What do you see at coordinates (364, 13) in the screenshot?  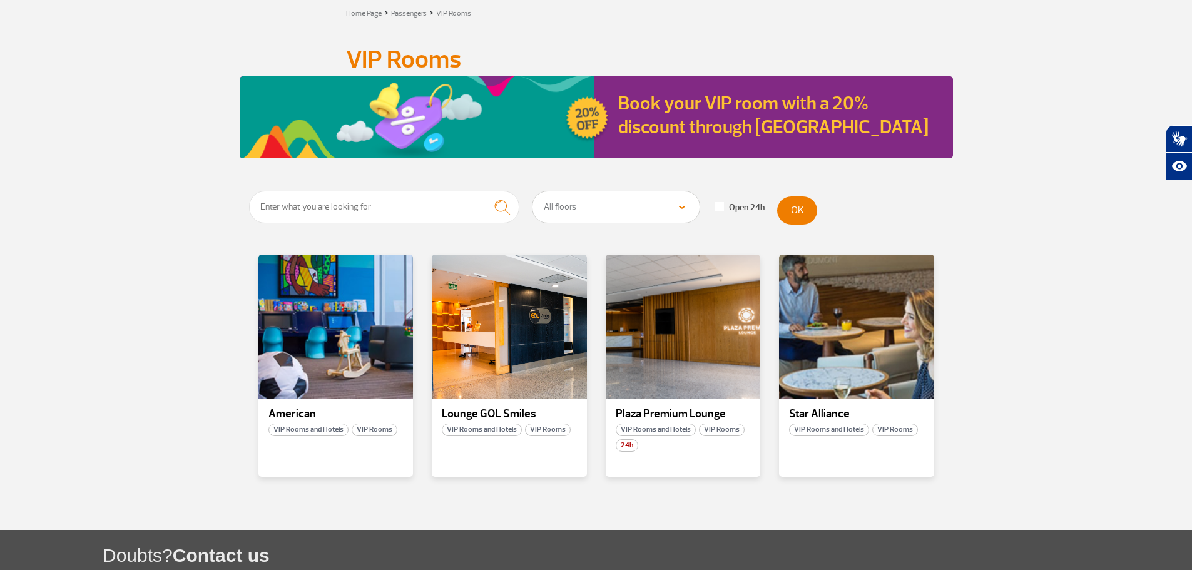 I see `a: Home Page` at bounding box center [364, 13].